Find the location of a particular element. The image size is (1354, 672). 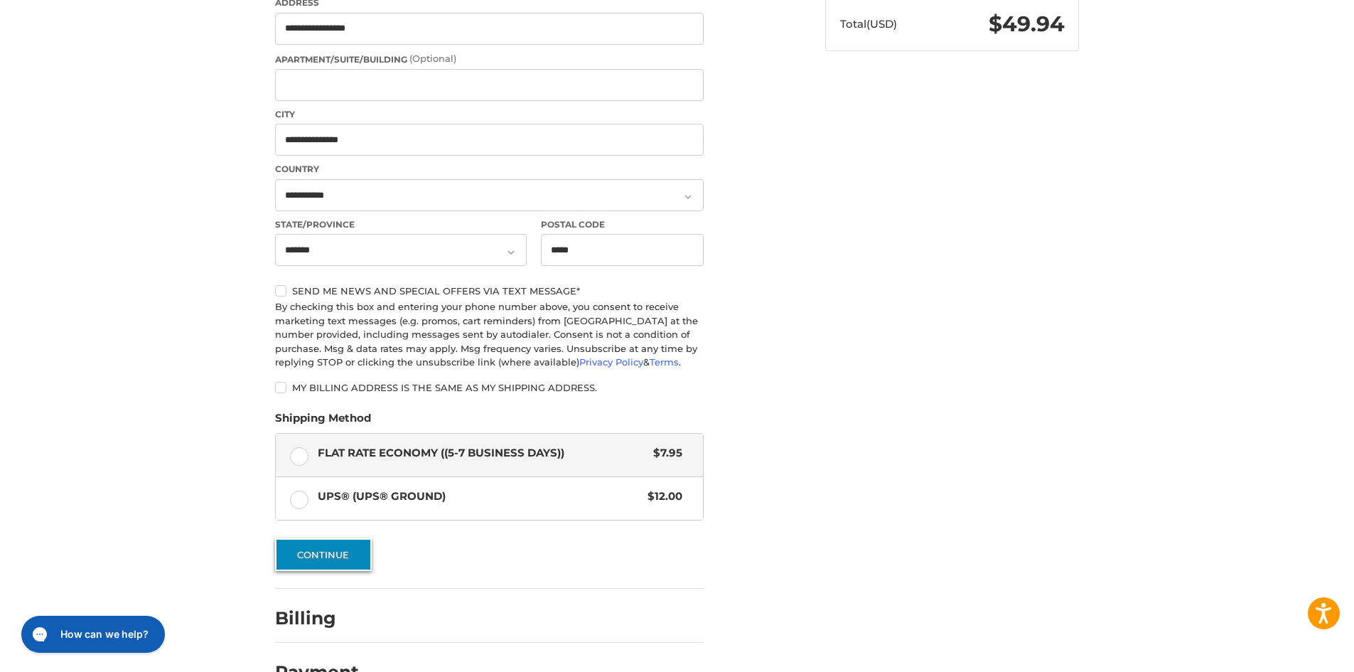

small: (Optional) is located at coordinates (433, 58).